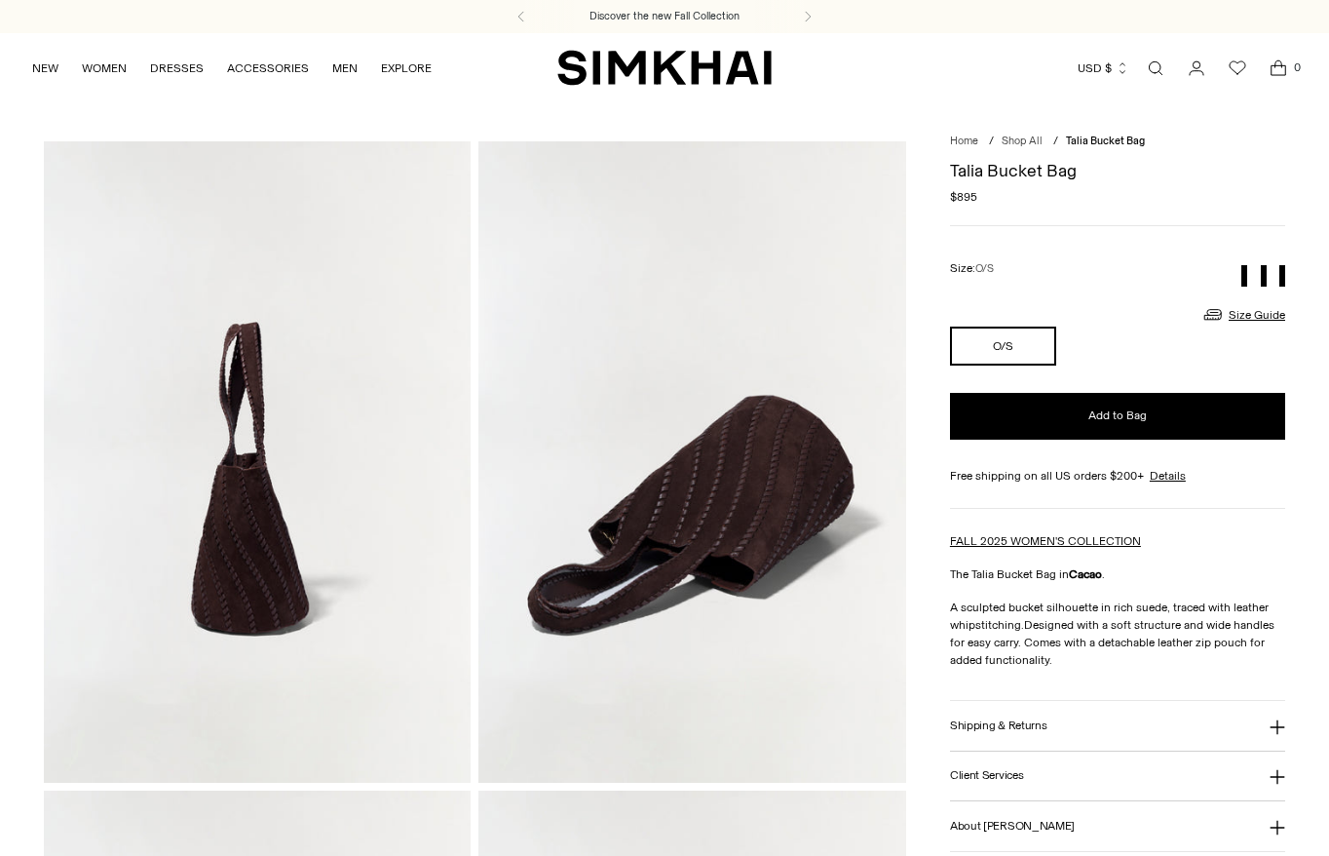  I want to click on span: O/S, so click(984, 268).